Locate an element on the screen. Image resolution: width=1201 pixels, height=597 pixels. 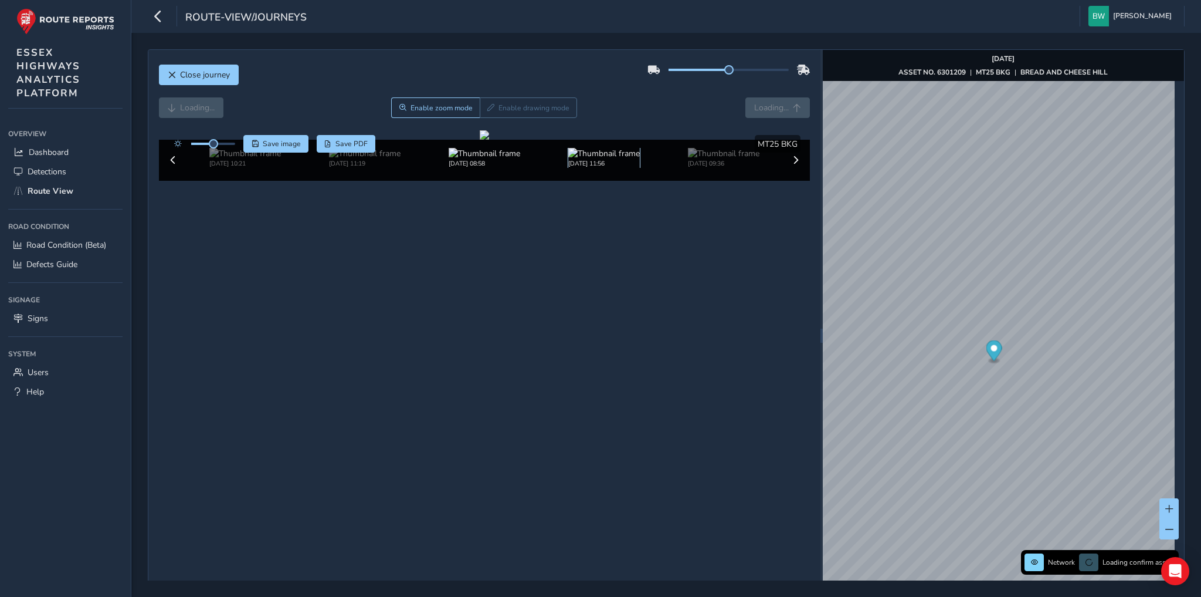
div: System is located at coordinates (65, 354).